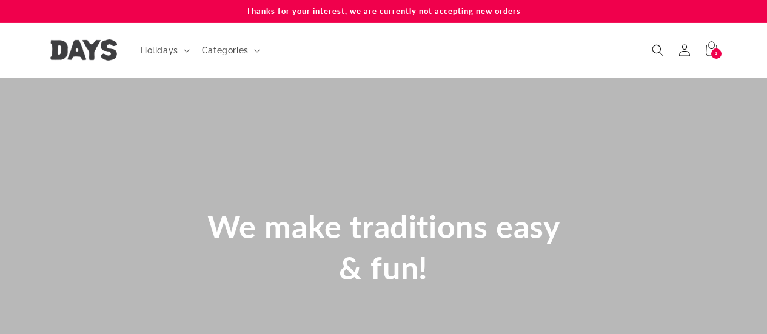 This screenshot has width=767, height=334. Describe the element at coordinates (716, 53) in the screenshot. I see `span: 1` at that location.